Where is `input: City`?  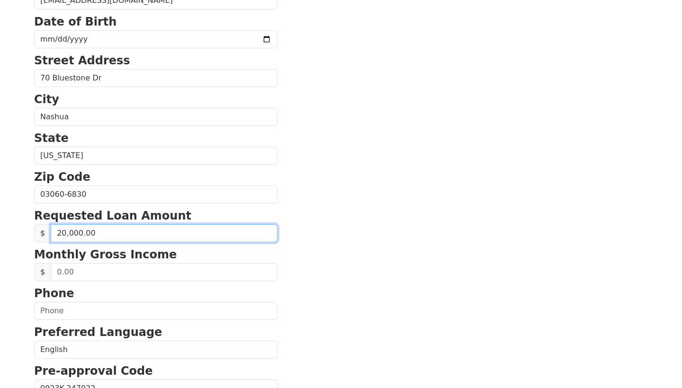 input: City is located at coordinates (156, 117).